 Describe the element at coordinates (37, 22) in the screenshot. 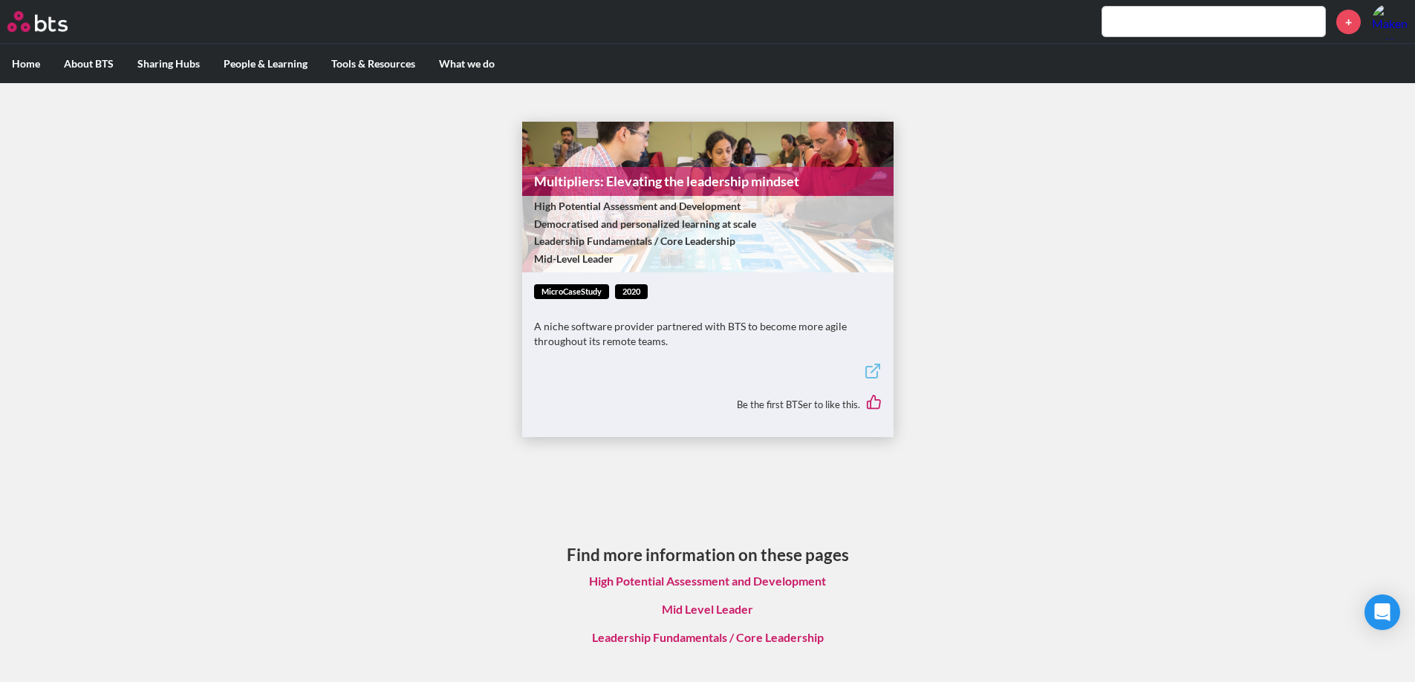

I see `img: BTS Logo` at that location.